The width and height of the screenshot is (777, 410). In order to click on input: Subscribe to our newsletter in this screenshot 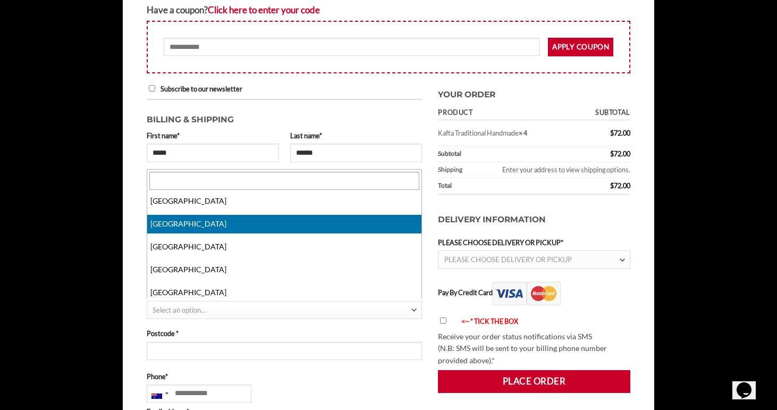, I will do `click(152, 88)`.